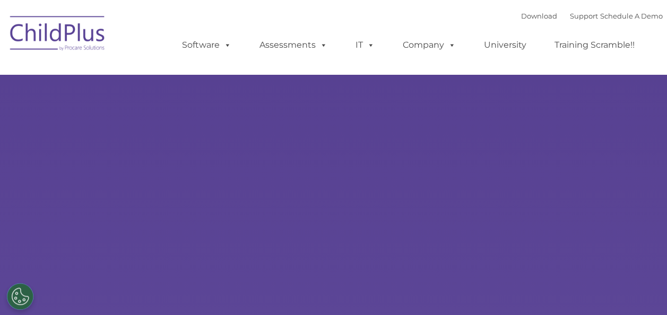 Image resolution: width=667 pixels, height=315 pixels. I want to click on button: Cookies Settings, so click(20, 297).